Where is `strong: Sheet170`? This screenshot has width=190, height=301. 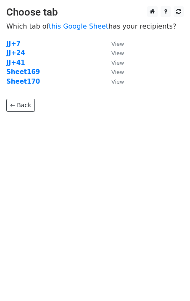 strong: Sheet170 is located at coordinates (23, 82).